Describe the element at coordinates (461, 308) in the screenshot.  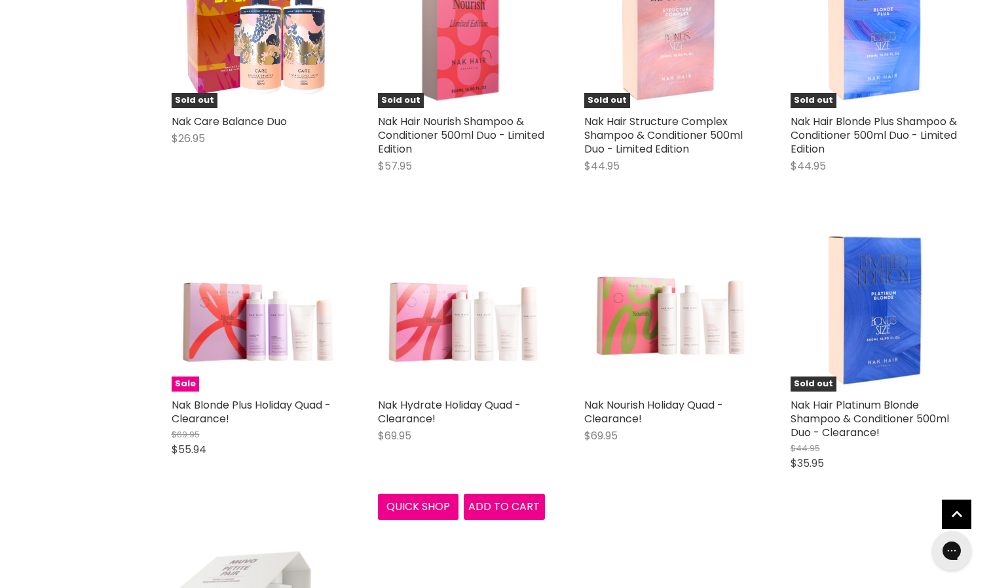
I see `img: Nak Hydrate Holiday Quad - Clearance!` at that location.